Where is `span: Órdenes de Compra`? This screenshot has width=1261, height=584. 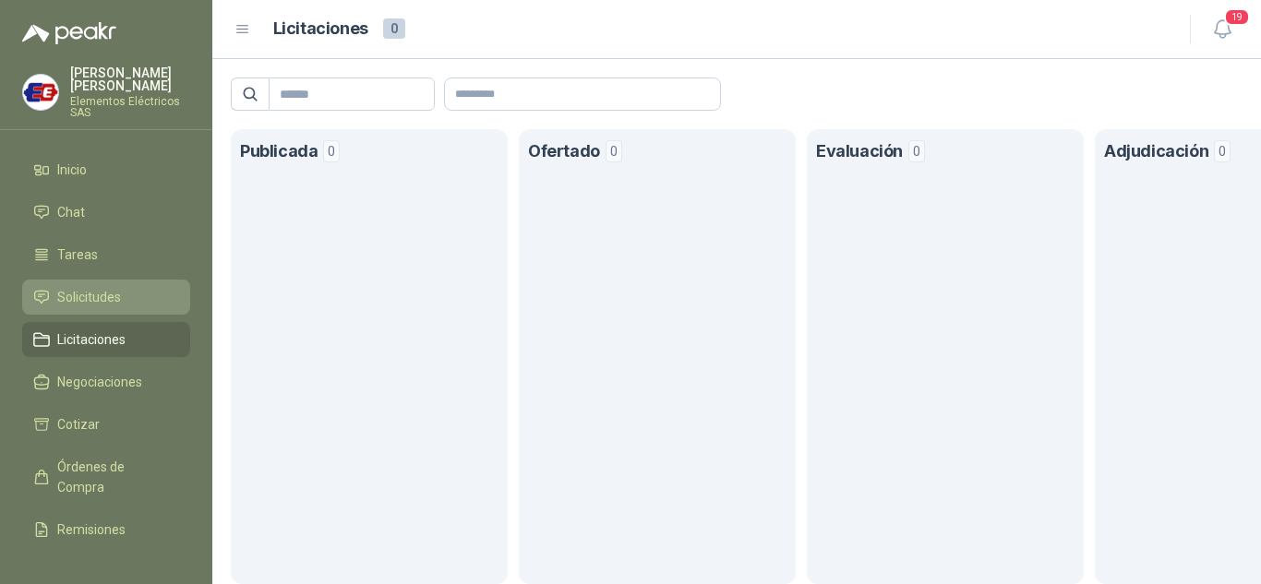
span: Órdenes de Compra is located at coordinates (114, 477).